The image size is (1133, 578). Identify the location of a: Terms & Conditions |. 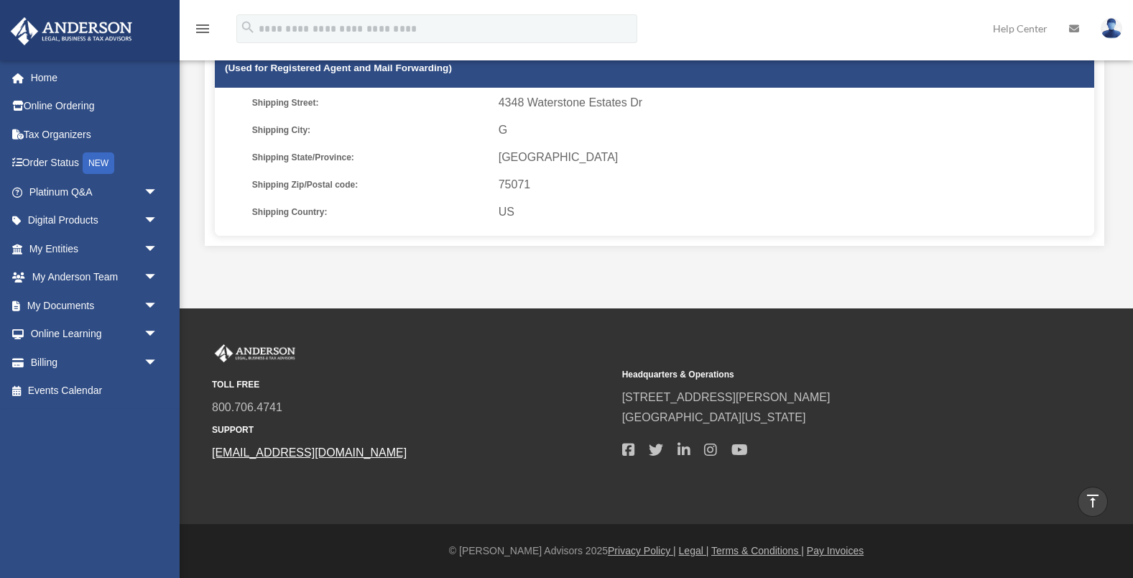
(757, 550).